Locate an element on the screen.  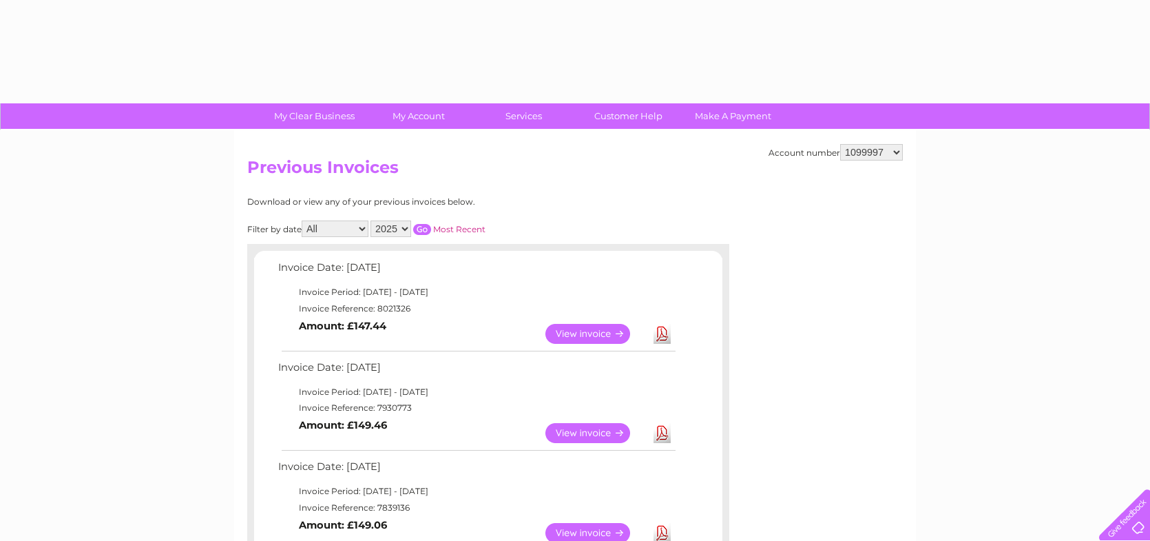
h2: Previous Invoices is located at coordinates (575, 171).